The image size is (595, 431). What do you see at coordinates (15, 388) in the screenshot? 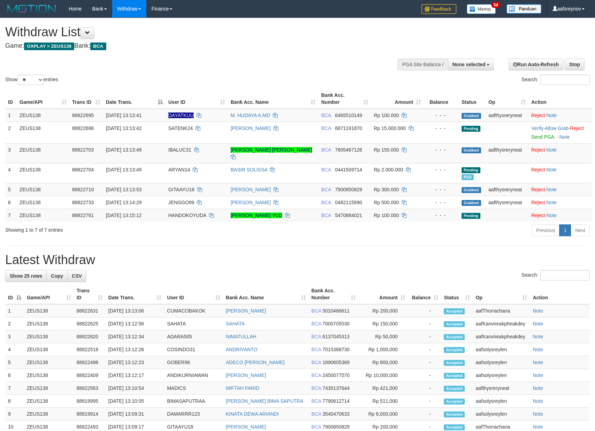
I see `td: 7` at bounding box center [15, 388].